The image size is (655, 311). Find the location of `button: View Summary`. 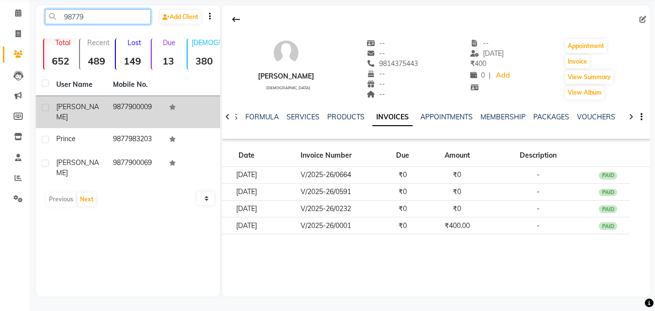

button: View Summary is located at coordinates (589, 77).